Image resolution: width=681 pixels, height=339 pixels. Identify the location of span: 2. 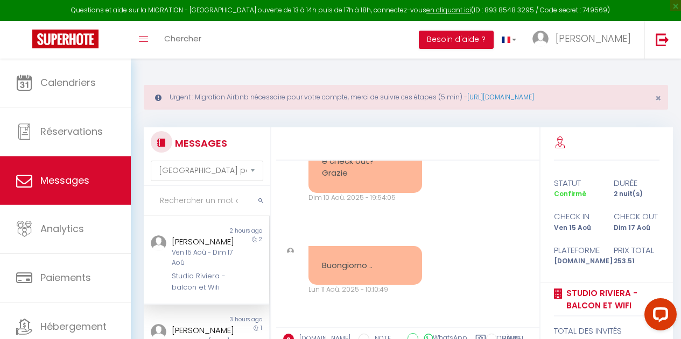
(260, 239).